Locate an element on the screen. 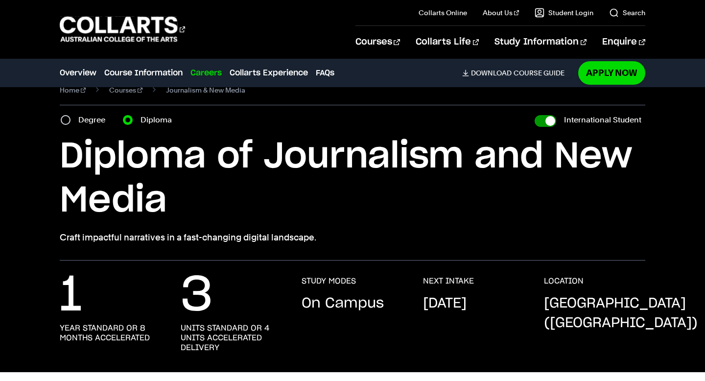 The image size is (705, 381). h3: units standard or 4 units accelerated delivery is located at coordinates (231, 338).